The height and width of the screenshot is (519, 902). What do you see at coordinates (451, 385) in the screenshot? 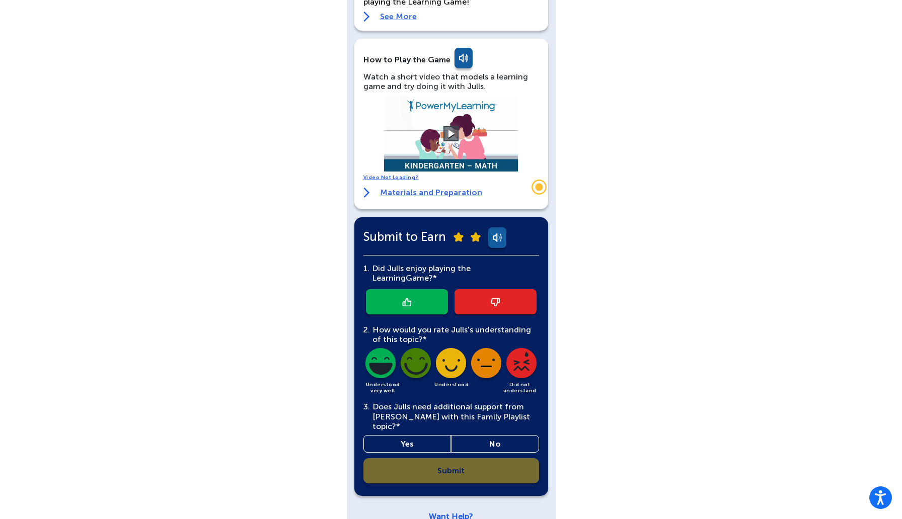
I see `span: Understood` at bounding box center [451, 385].